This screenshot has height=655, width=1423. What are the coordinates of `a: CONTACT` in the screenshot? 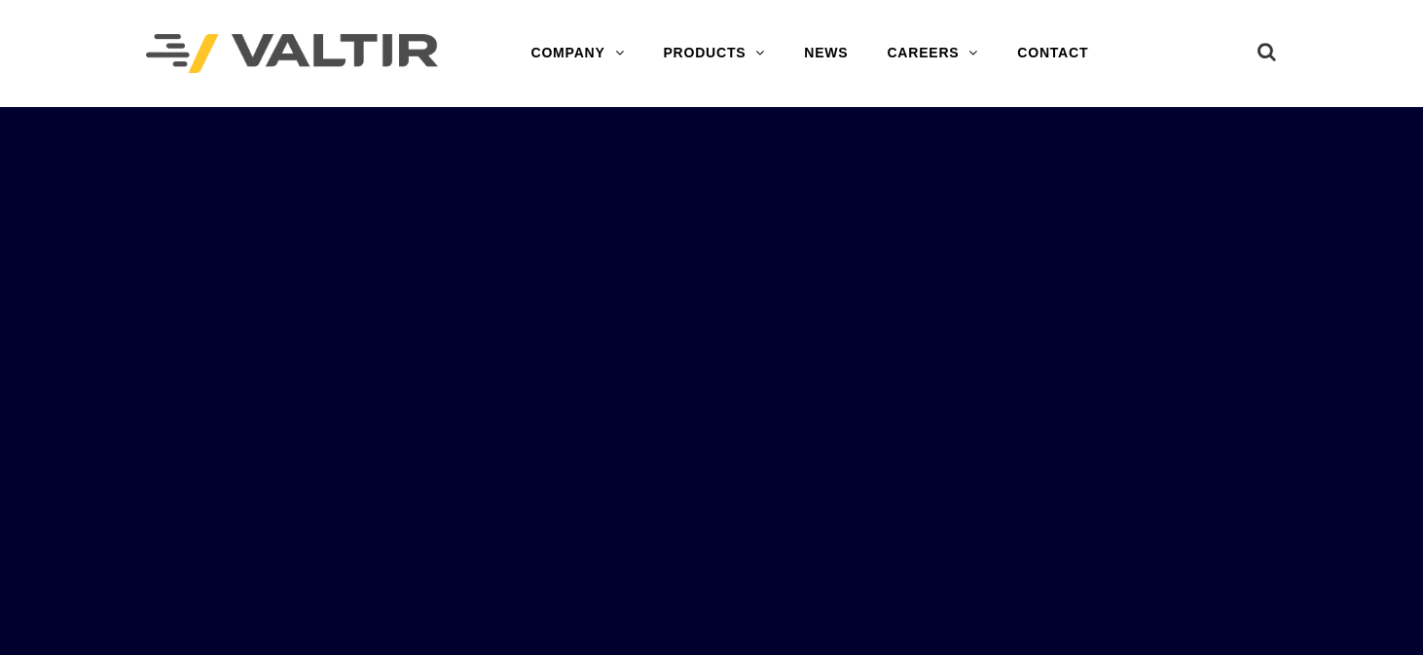 It's located at (1052, 54).